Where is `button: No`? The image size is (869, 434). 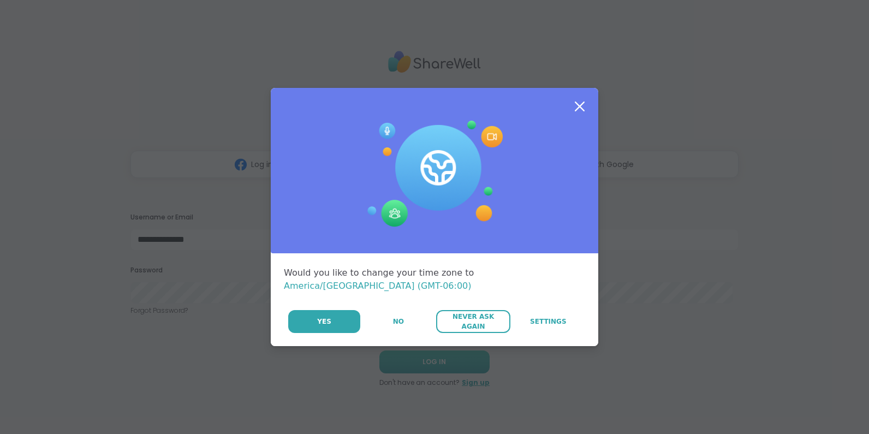
button: No is located at coordinates (398, 322).